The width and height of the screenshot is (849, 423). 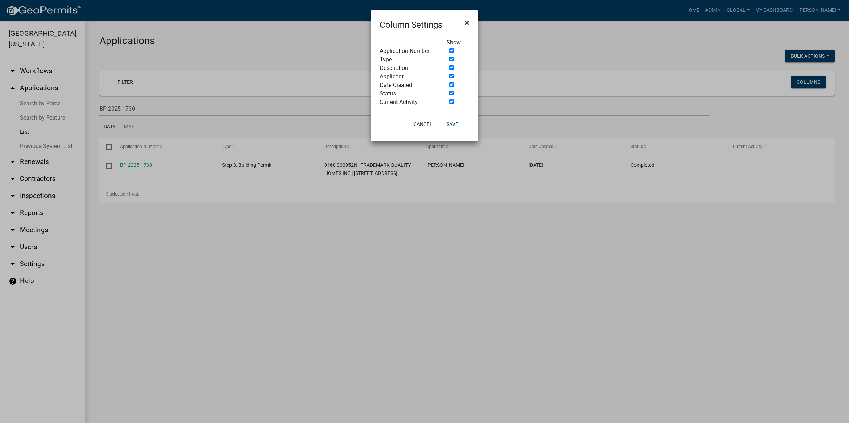 I want to click on div: Date Created, so click(x=408, y=85).